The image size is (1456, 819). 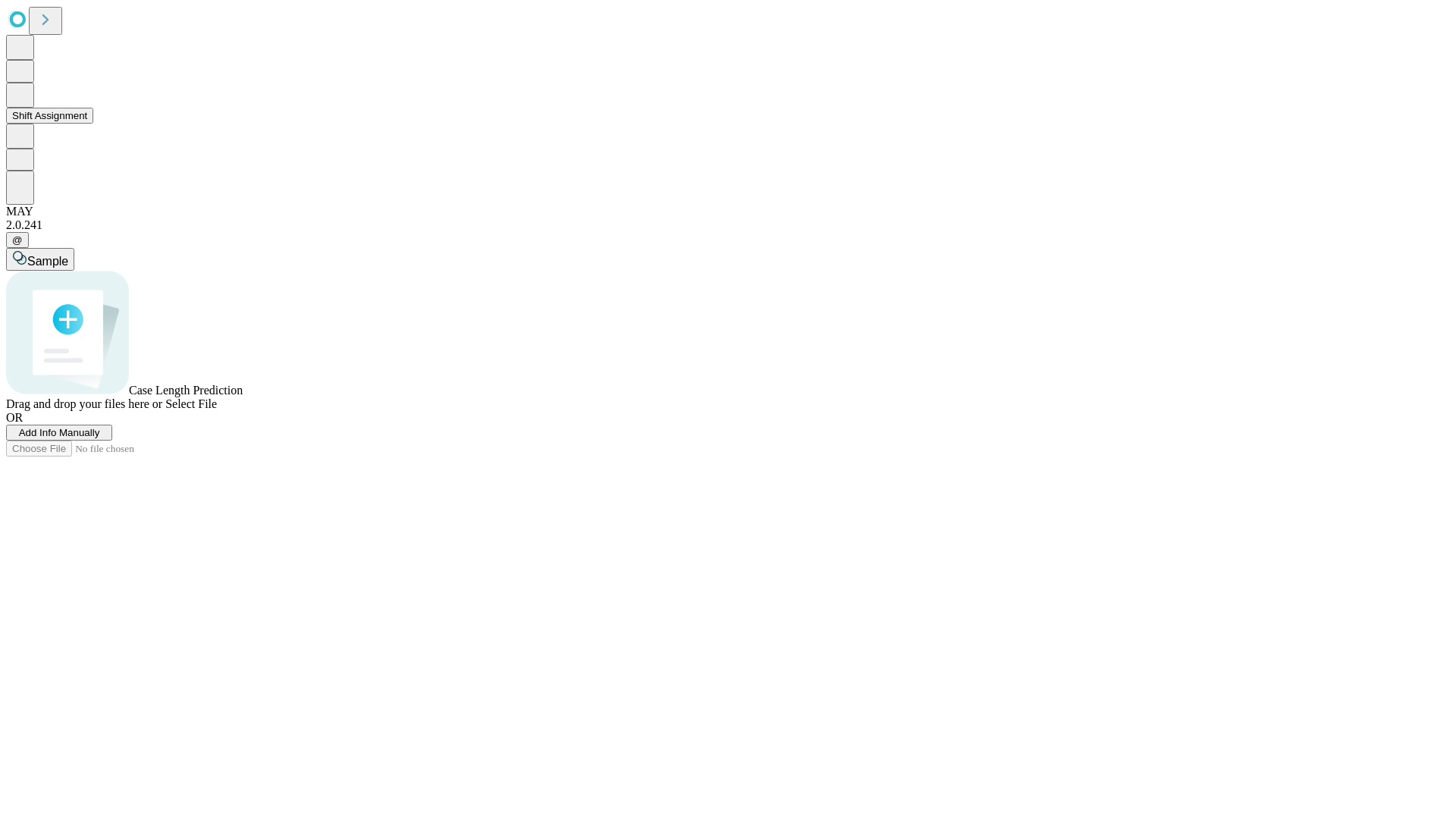 What do you see at coordinates (40, 259) in the screenshot?
I see `button: Sample` at bounding box center [40, 259].